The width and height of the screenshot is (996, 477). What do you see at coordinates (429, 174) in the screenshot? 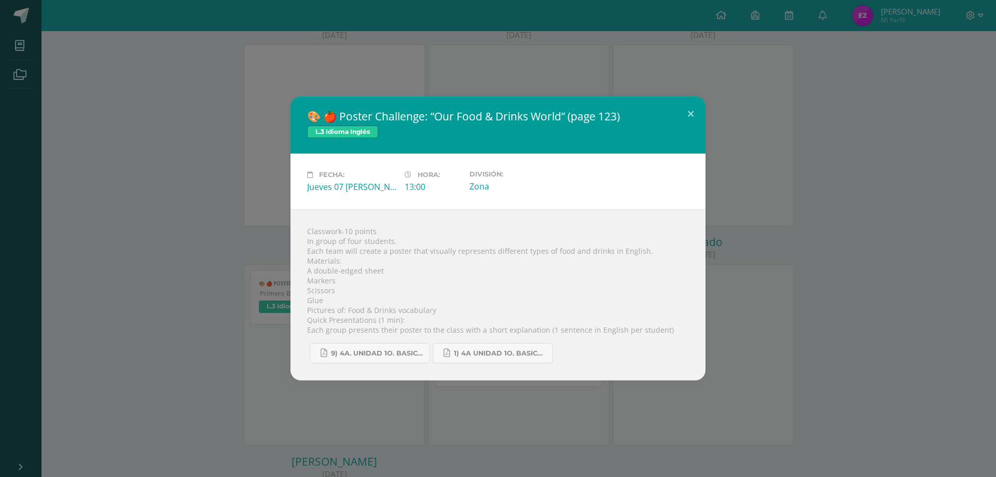
I see `span: Hora:` at bounding box center [429, 174].